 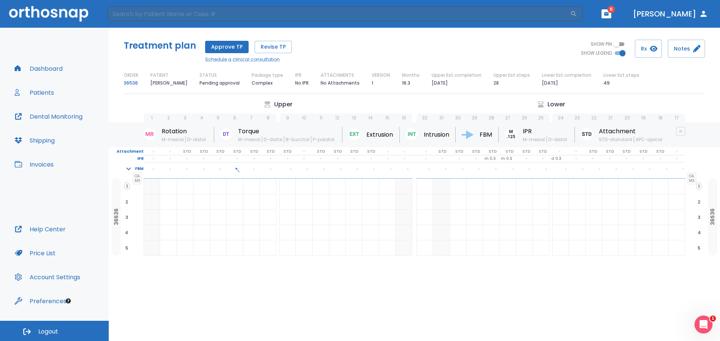 What do you see at coordinates (47, 277) in the screenshot?
I see `button: Account Settings` at bounding box center [47, 277].